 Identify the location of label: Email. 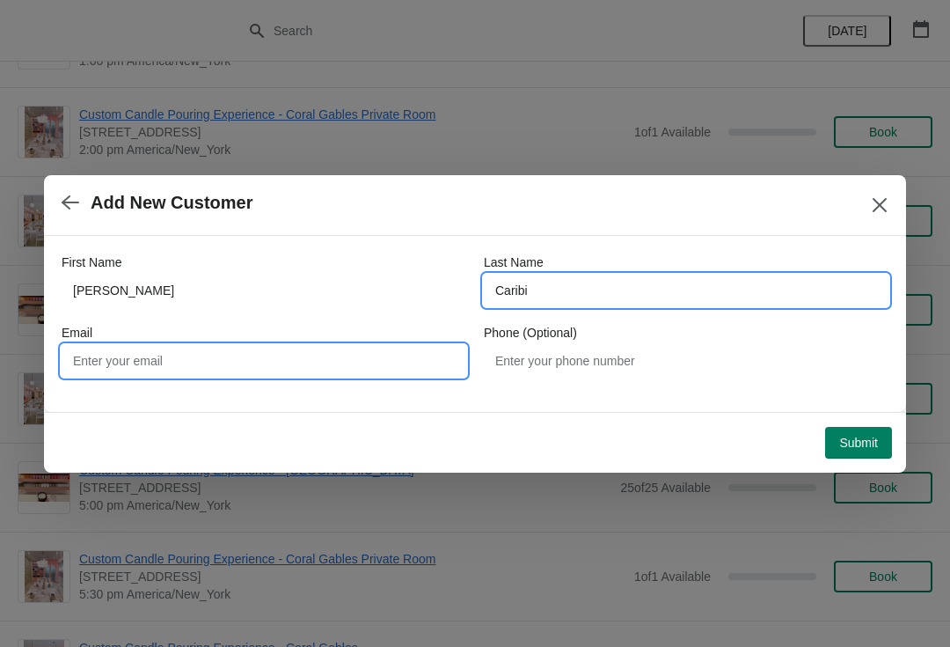
(77, 333).